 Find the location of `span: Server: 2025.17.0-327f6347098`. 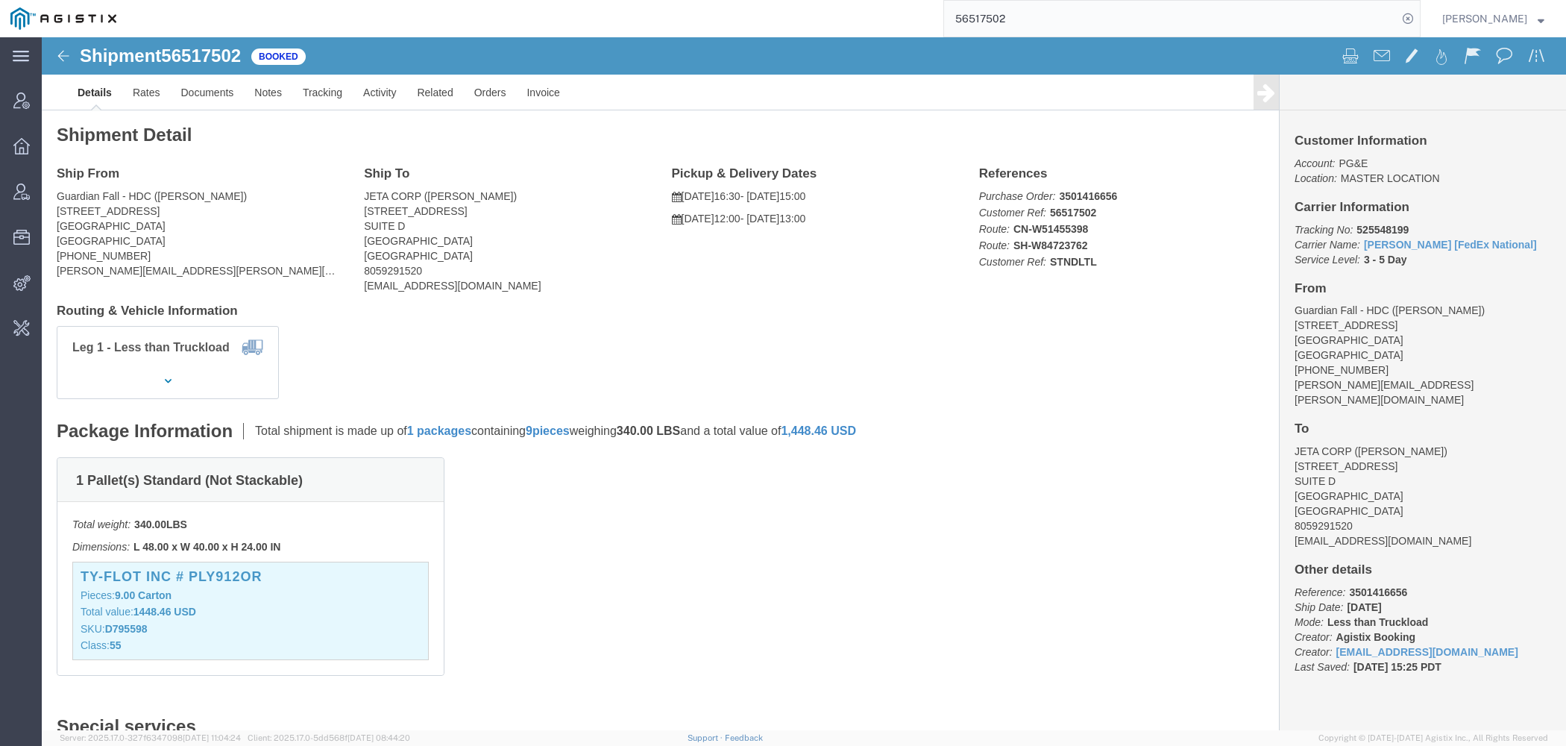

span: Server: 2025.17.0-327f6347098 is located at coordinates (150, 738).